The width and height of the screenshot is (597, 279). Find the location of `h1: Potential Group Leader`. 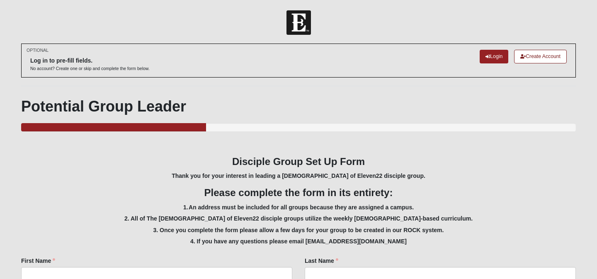

h1: Potential Group Leader is located at coordinates (298, 106).